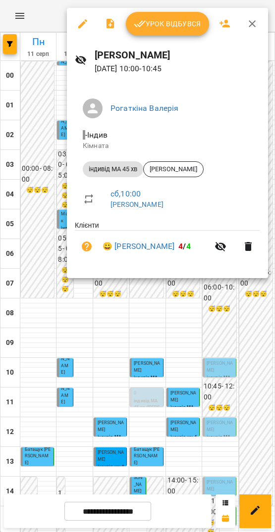 Image resolution: width=275 pixels, height=532 pixels. What do you see at coordinates (113, 169) in the screenshot?
I see `span: індивід МА 45 хв` at bounding box center [113, 169].